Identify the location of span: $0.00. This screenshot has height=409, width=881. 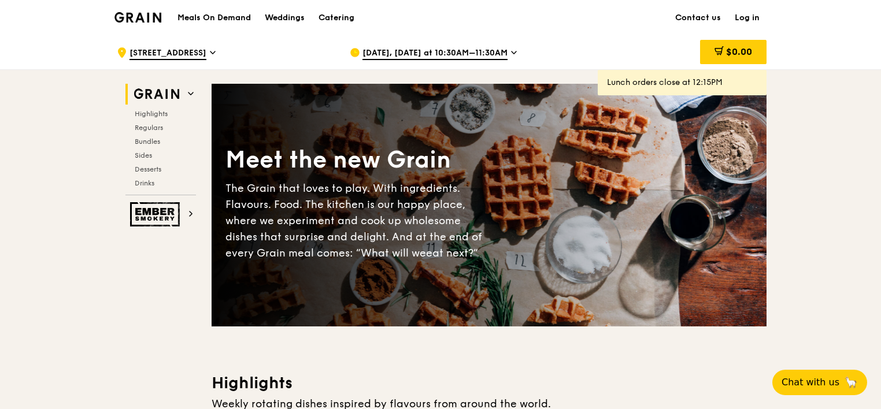
(739, 51).